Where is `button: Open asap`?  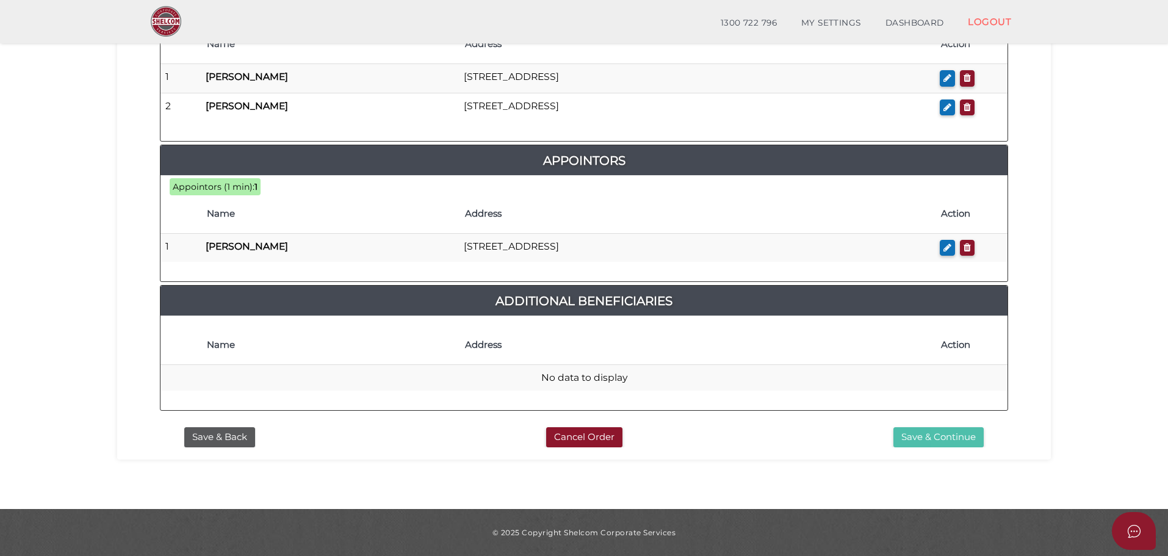 button: Open asap is located at coordinates (1133, 531).